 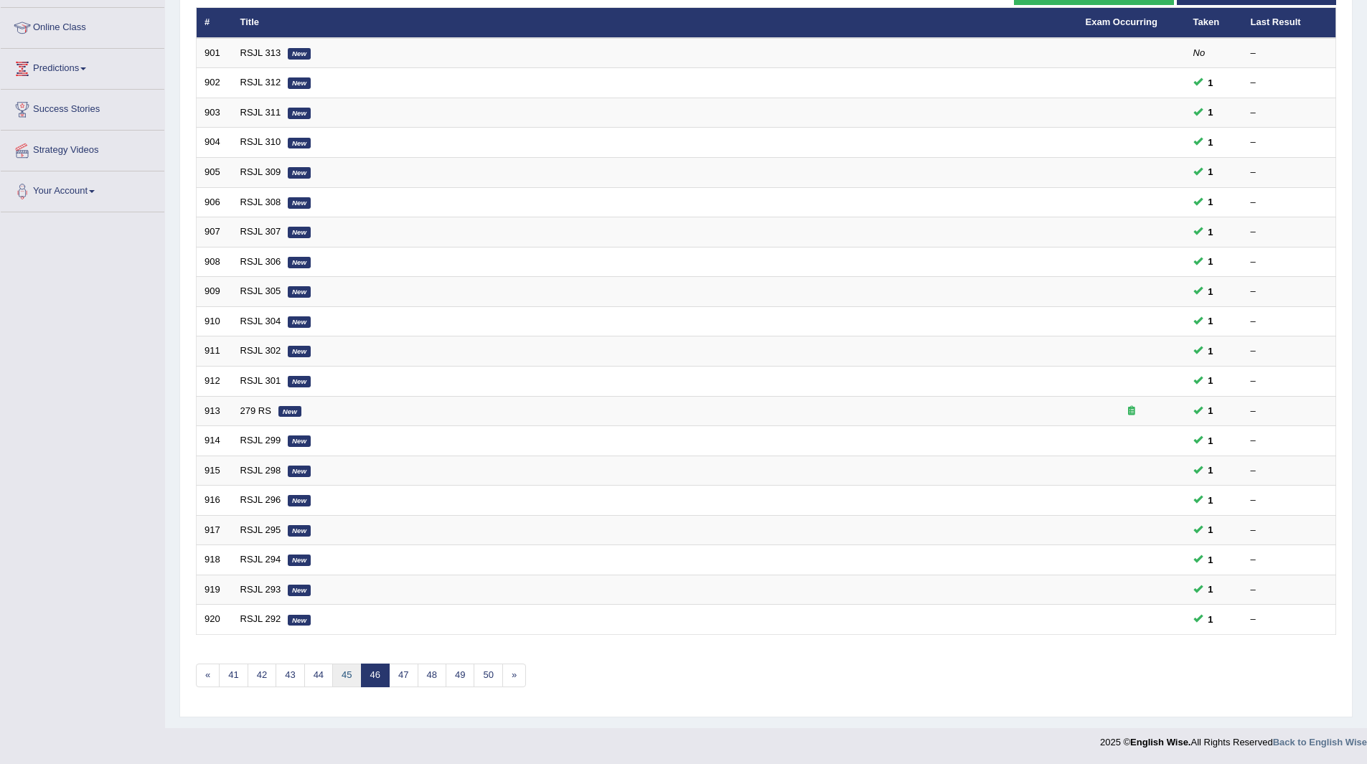 What do you see at coordinates (215, 53) in the screenshot?
I see `td: 901` at bounding box center [215, 53].